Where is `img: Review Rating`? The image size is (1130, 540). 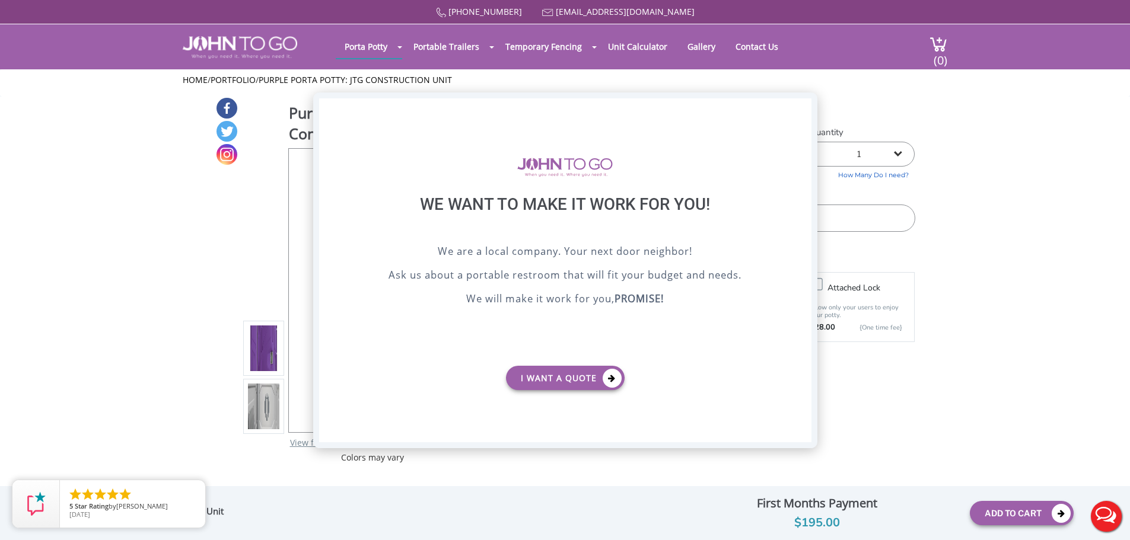
img: Review Rating is located at coordinates (36, 504).